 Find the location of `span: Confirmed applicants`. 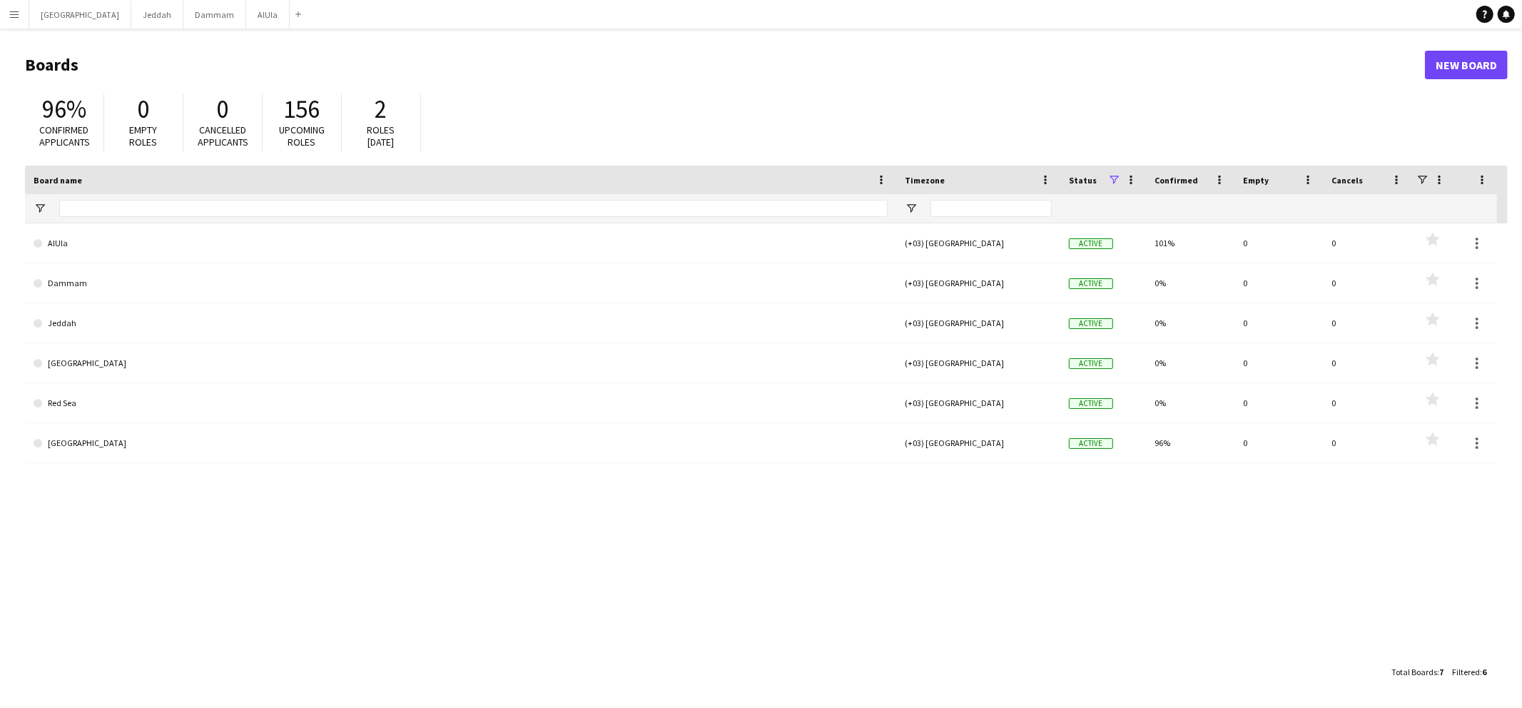

span: Confirmed applicants is located at coordinates (64, 136).